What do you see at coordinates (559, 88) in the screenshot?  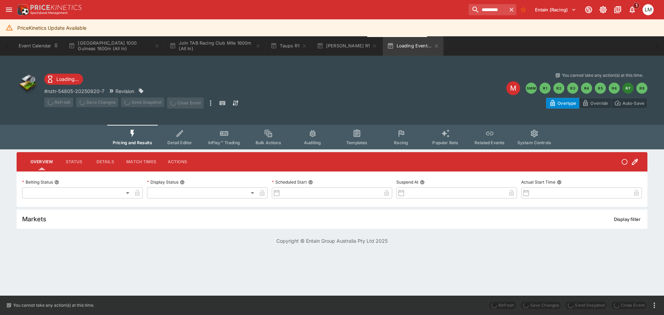 I see `button: R2` at bounding box center [559, 88].